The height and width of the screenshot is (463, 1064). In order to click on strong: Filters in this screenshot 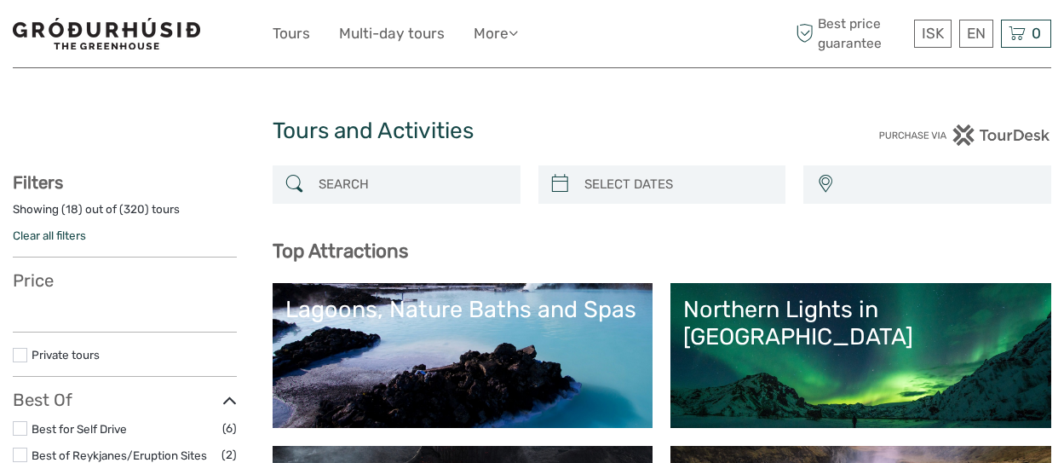, I will do `click(37, 182)`.